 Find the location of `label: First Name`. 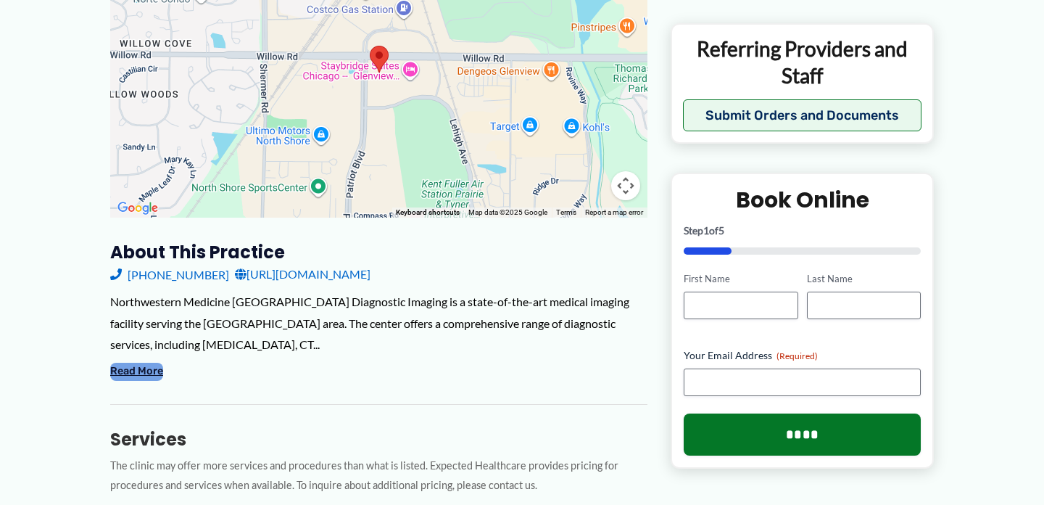

label: First Name is located at coordinates (740, 278).